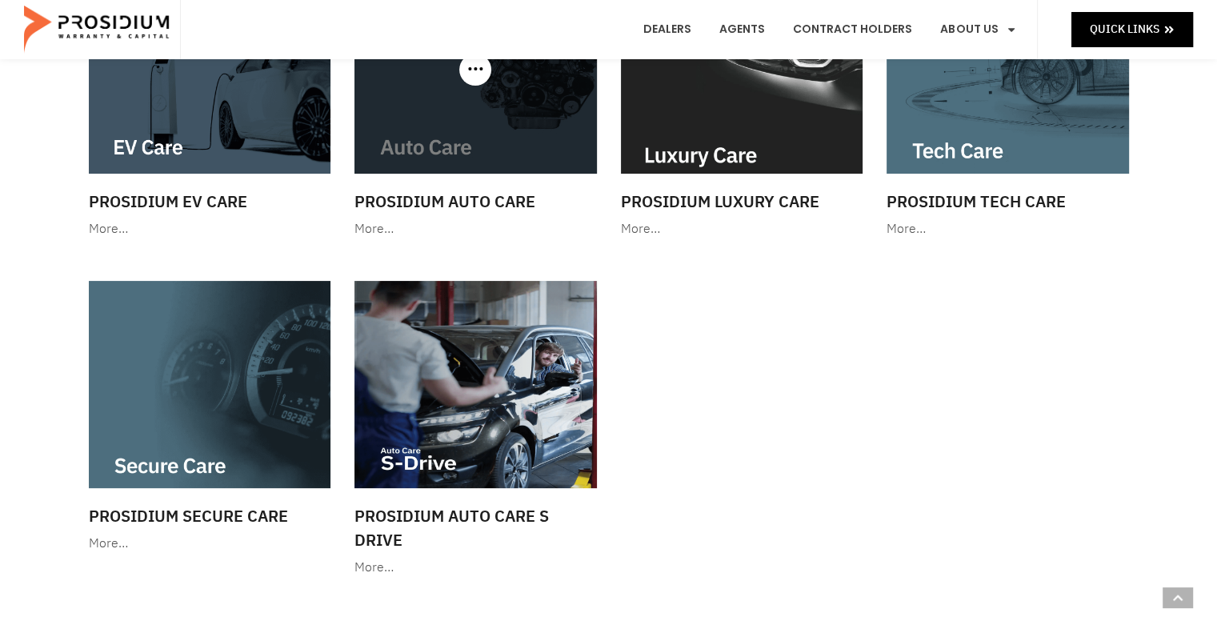  What do you see at coordinates (1007, 202) in the screenshot?
I see `h3: Prosidium Tech Care` at bounding box center [1007, 202].